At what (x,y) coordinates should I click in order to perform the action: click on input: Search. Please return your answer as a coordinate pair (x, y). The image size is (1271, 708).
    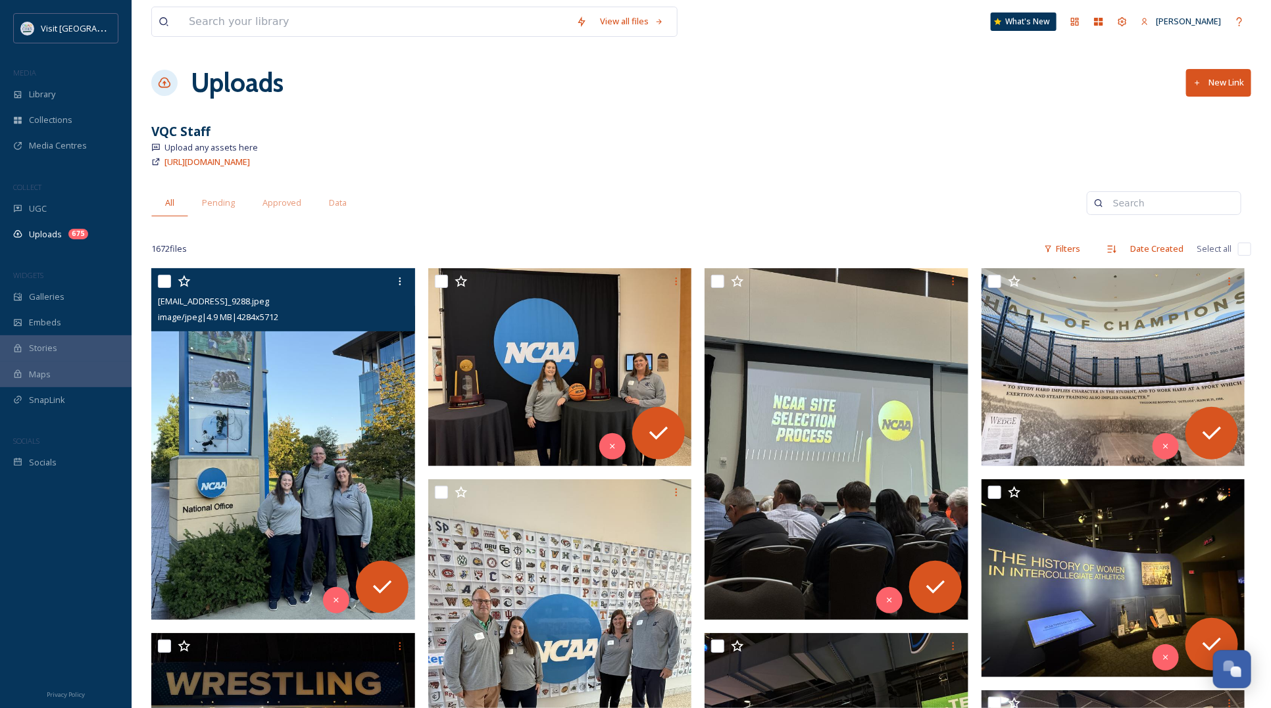
    Looking at the image, I should click on (1170, 203).